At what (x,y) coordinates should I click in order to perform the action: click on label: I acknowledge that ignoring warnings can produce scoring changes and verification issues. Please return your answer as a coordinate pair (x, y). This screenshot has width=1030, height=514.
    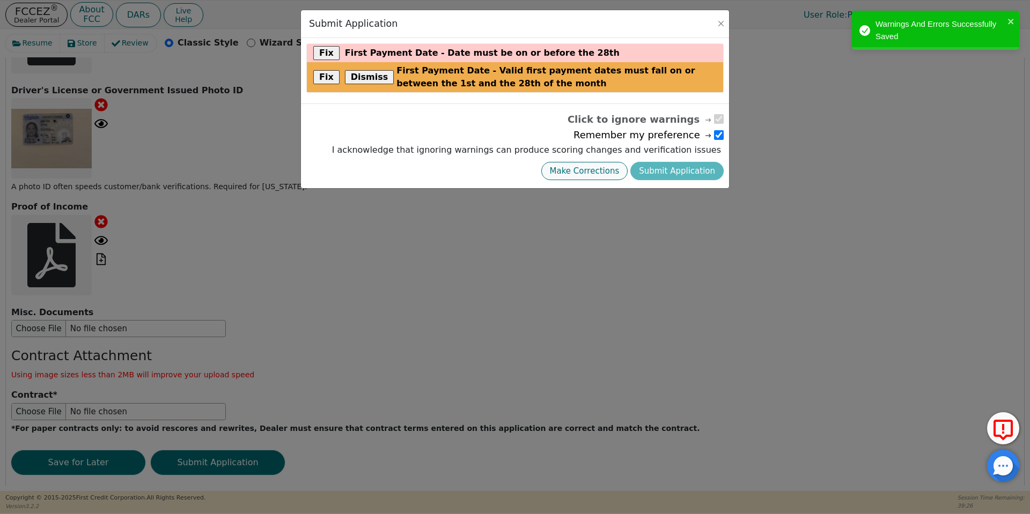
    Looking at the image, I should click on (526, 150).